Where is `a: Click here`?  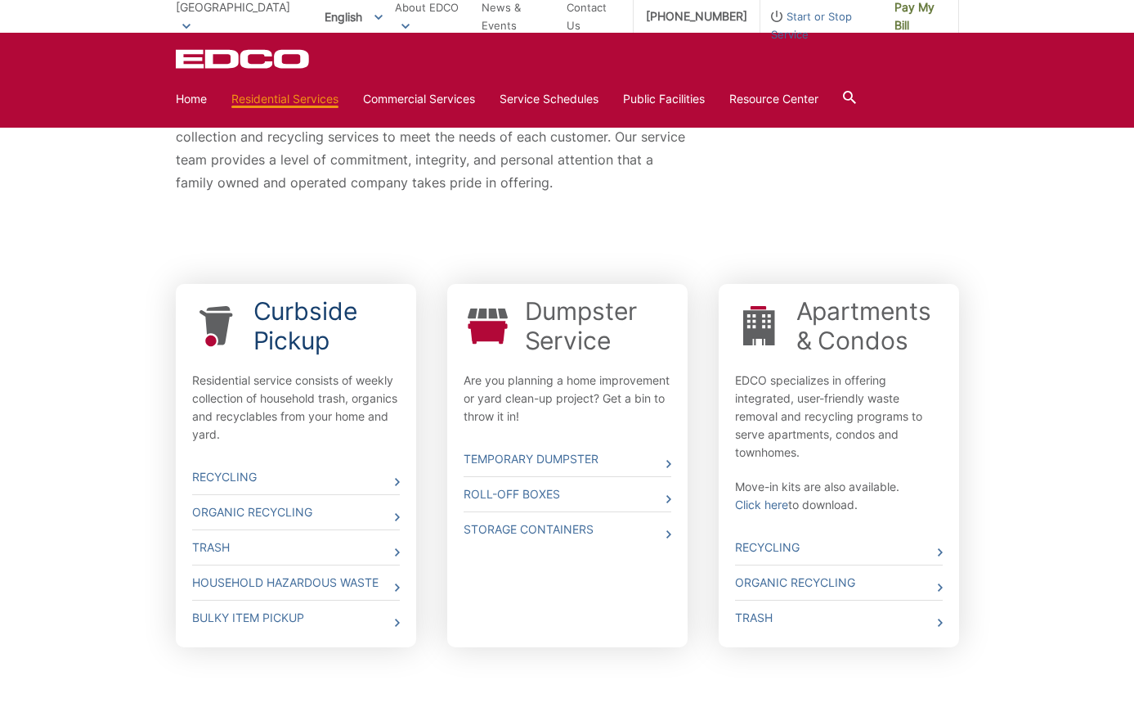
a: Click here is located at coordinates (761, 505).